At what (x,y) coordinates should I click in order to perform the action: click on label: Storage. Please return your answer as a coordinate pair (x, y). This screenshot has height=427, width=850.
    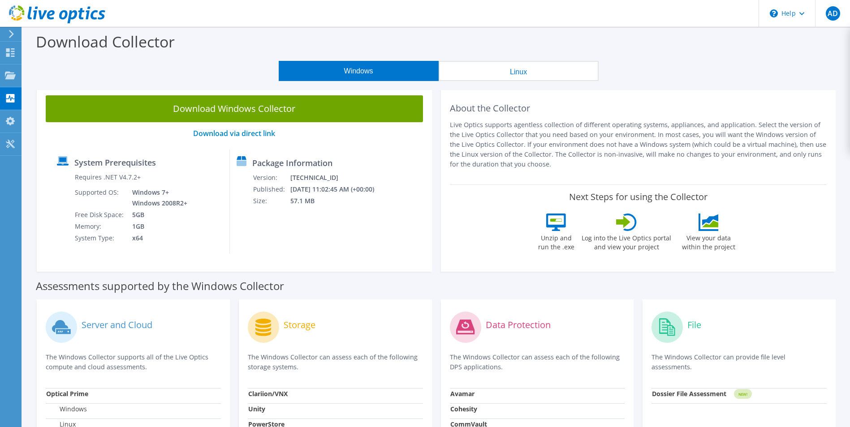
    Looking at the image, I should click on (299, 325).